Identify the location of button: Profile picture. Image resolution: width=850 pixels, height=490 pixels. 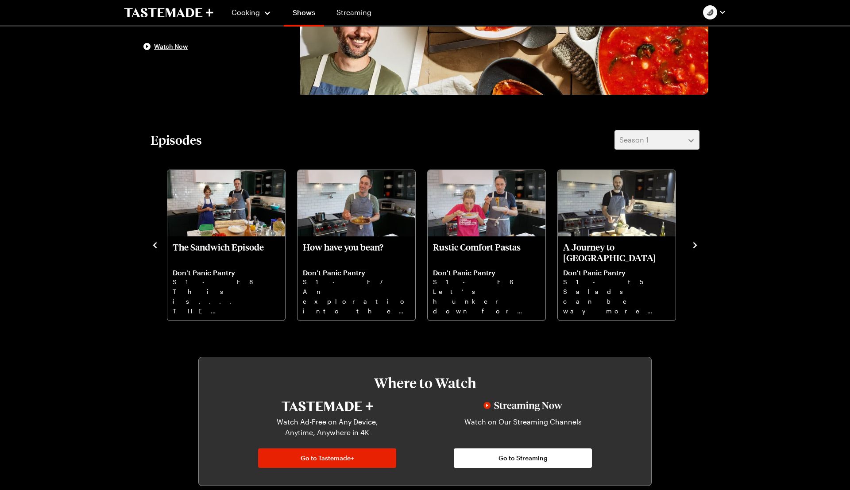
(714, 12).